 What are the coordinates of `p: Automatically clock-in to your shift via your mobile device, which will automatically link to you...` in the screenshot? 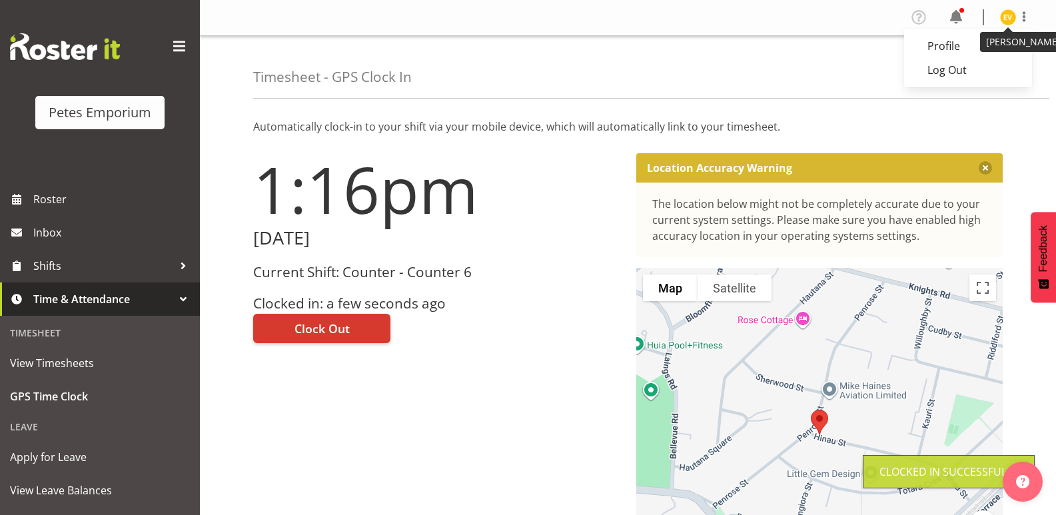 It's located at (628, 127).